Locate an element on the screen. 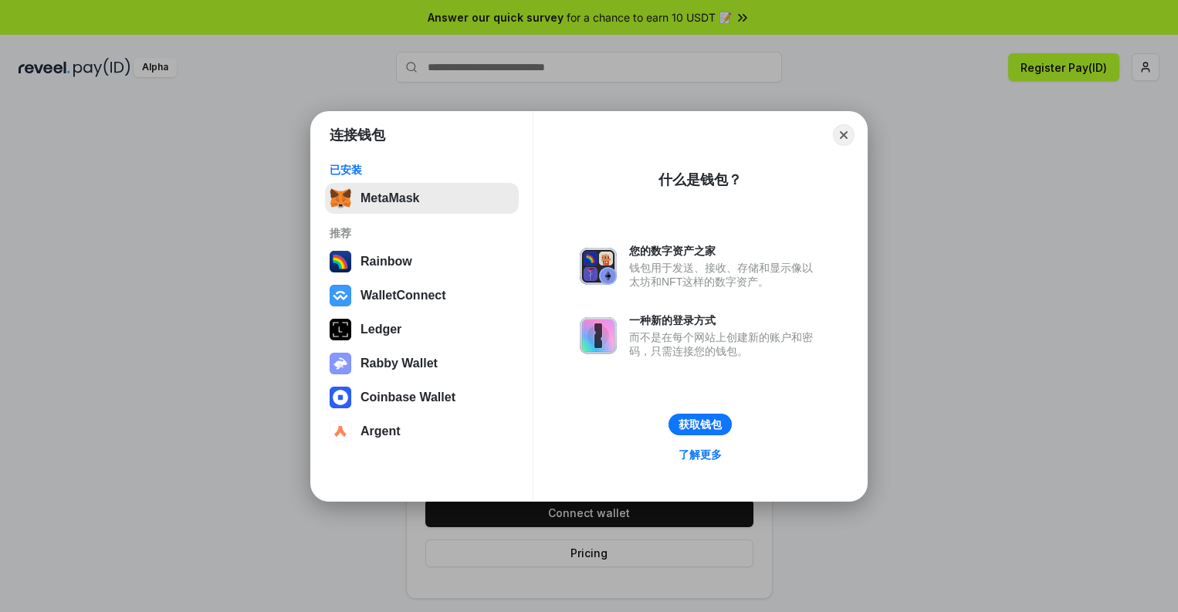  div: 推荐 is located at coordinates (421, 233).